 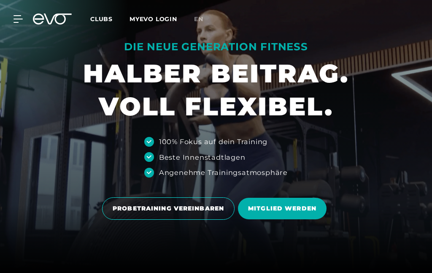 I want to click on a: en, so click(x=204, y=19).